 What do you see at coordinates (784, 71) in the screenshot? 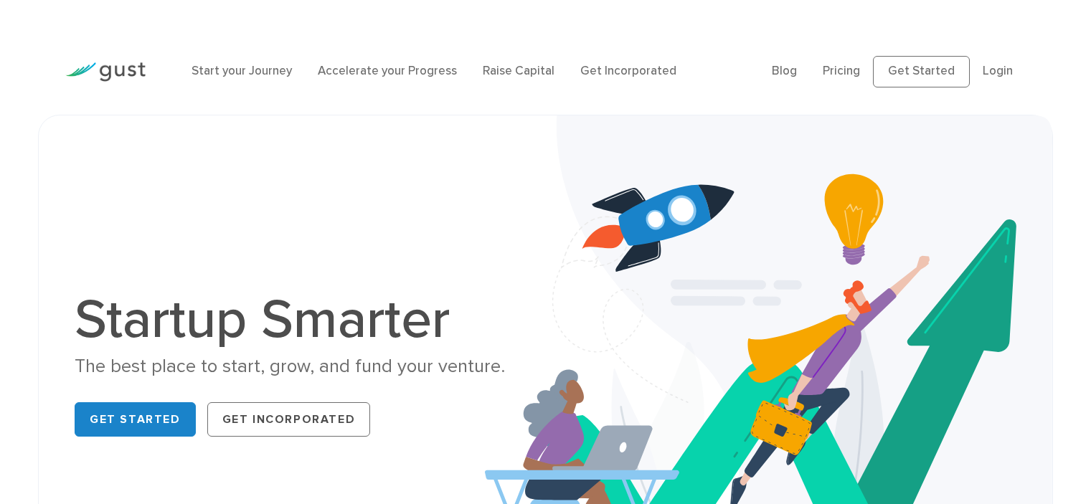
I see `a: Blog` at bounding box center [784, 71].